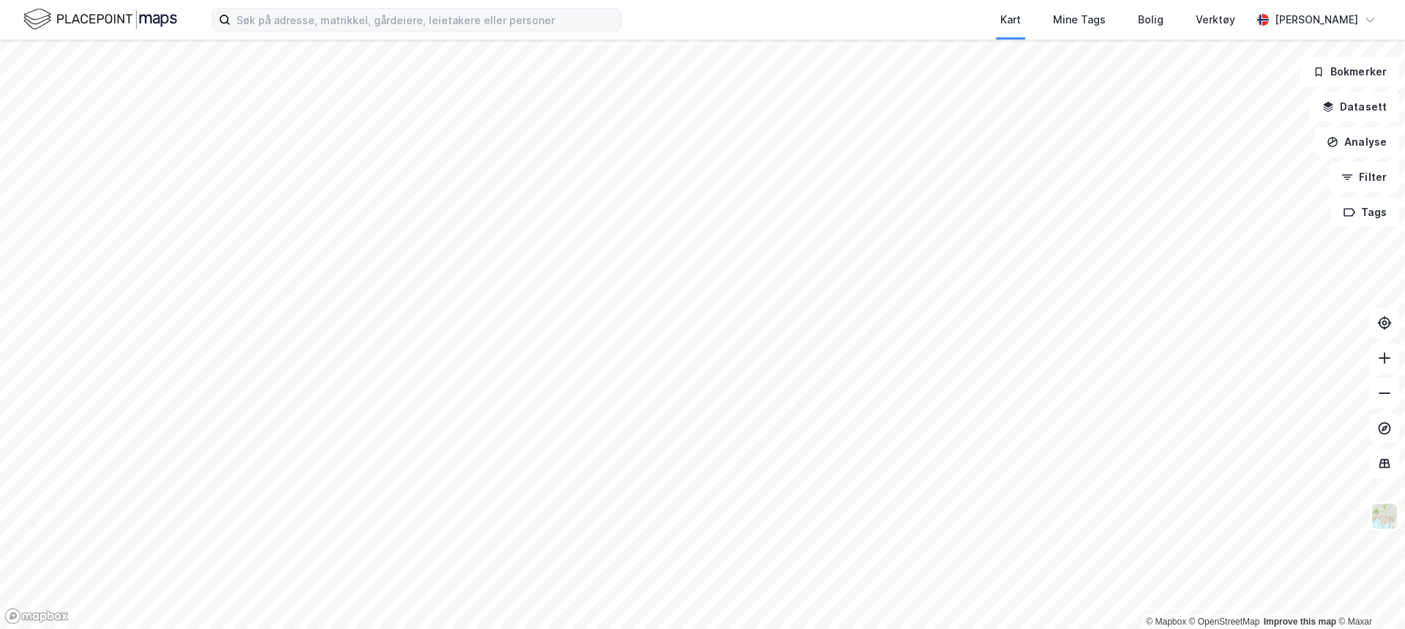  I want to click on div: Verktøy, so click(1216, 20).